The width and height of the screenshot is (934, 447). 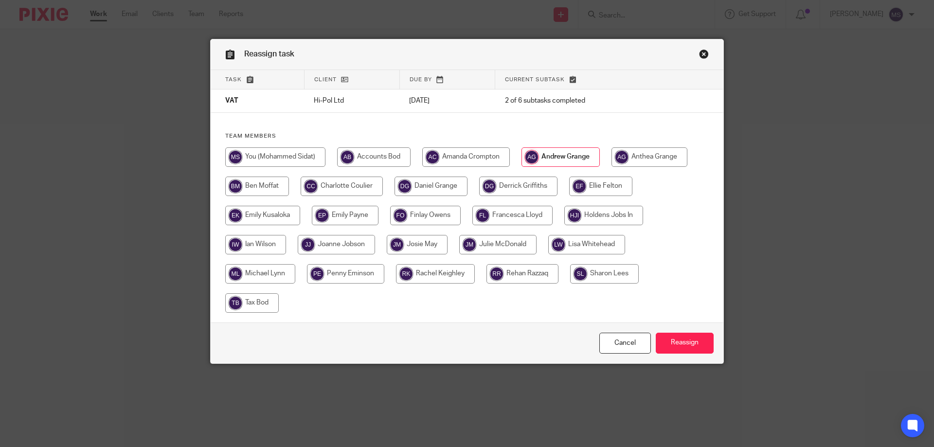 I want to click on span: Current subtask, so click(x=535, y=79).